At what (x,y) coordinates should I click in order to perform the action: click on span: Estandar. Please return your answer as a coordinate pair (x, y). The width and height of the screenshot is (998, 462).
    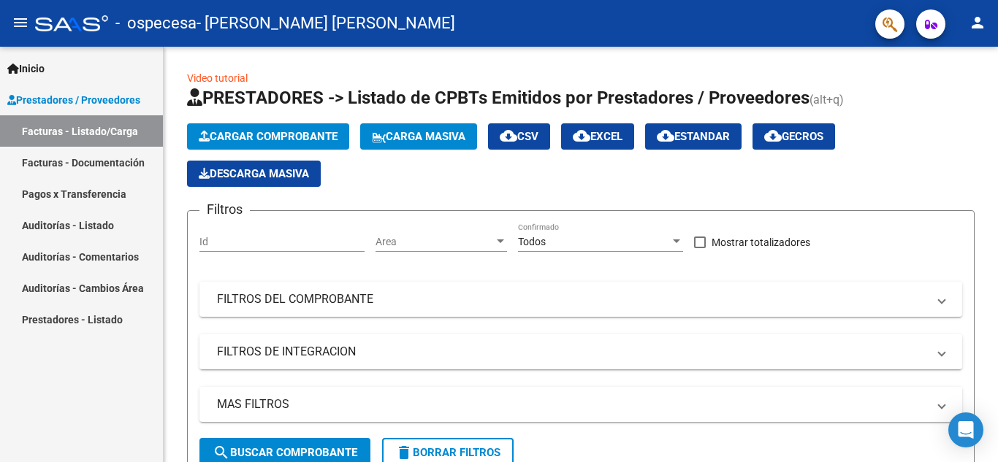
    Looking at the image, I should click on (693, 137).